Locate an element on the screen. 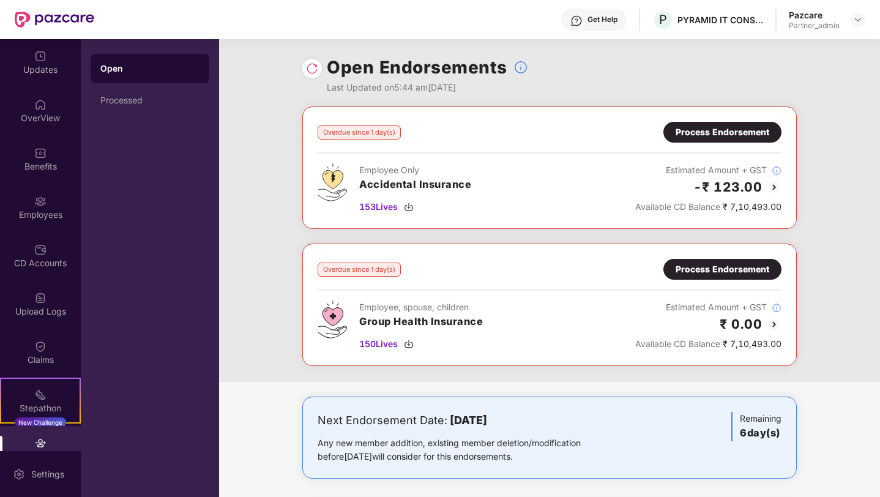  div: Next Endorsement Date: is located at coordinates (468, 420).